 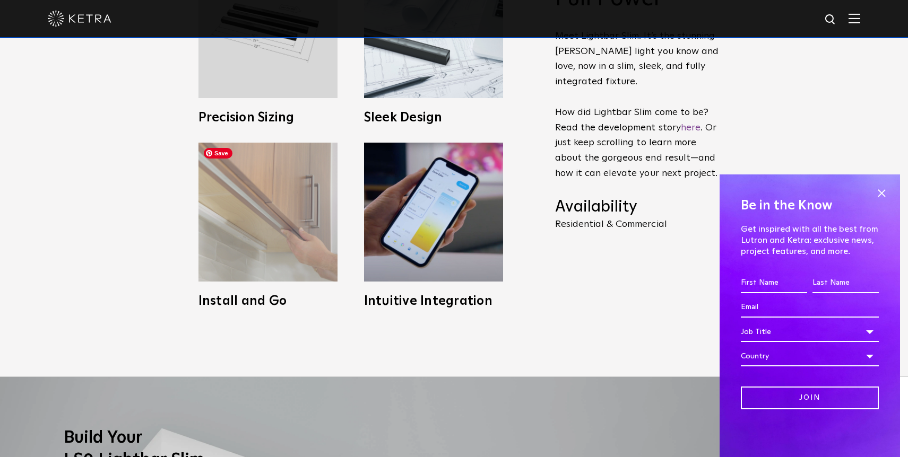 I want to click on h3: Intuitive Integration, so click(x=434, y=301).